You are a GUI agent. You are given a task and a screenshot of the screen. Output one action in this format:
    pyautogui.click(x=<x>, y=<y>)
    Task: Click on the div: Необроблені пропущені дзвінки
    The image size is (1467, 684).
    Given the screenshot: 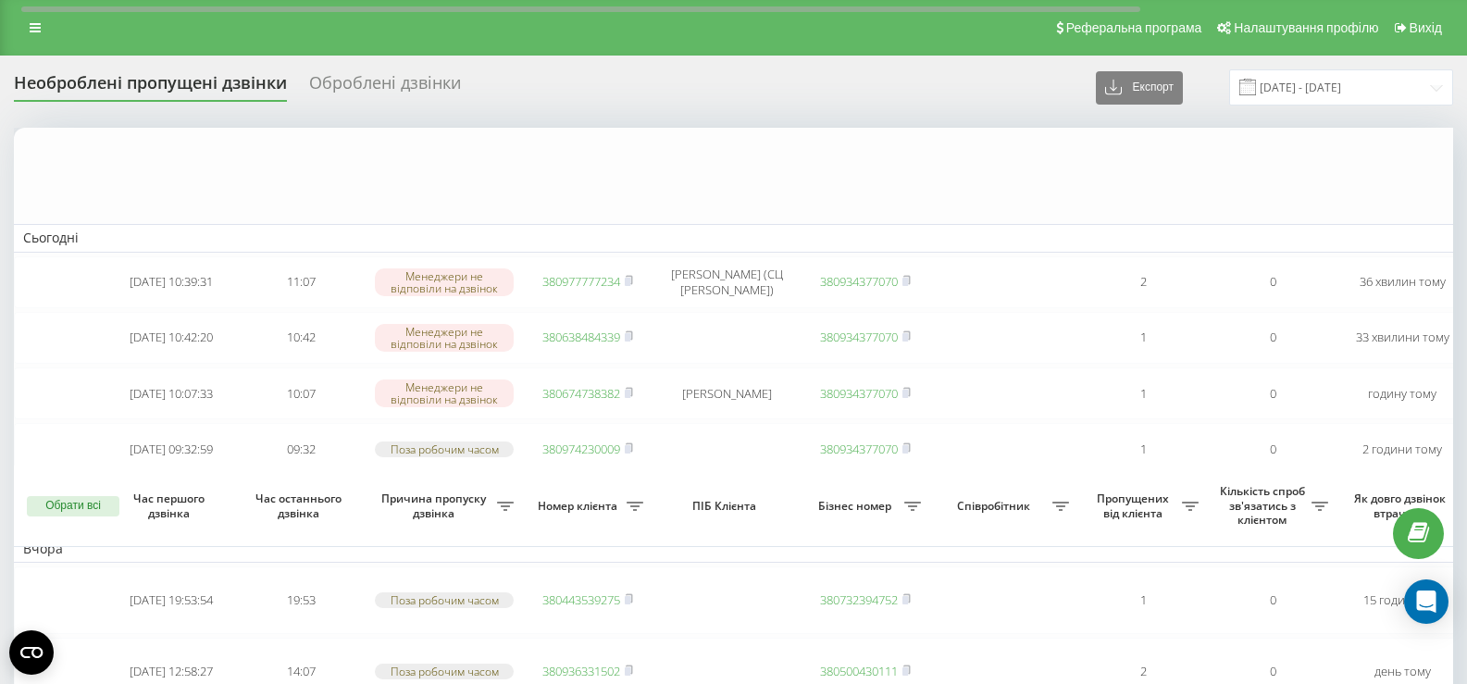 What is the action you would take?
    pyautogui.click(x=150, y=87)
    